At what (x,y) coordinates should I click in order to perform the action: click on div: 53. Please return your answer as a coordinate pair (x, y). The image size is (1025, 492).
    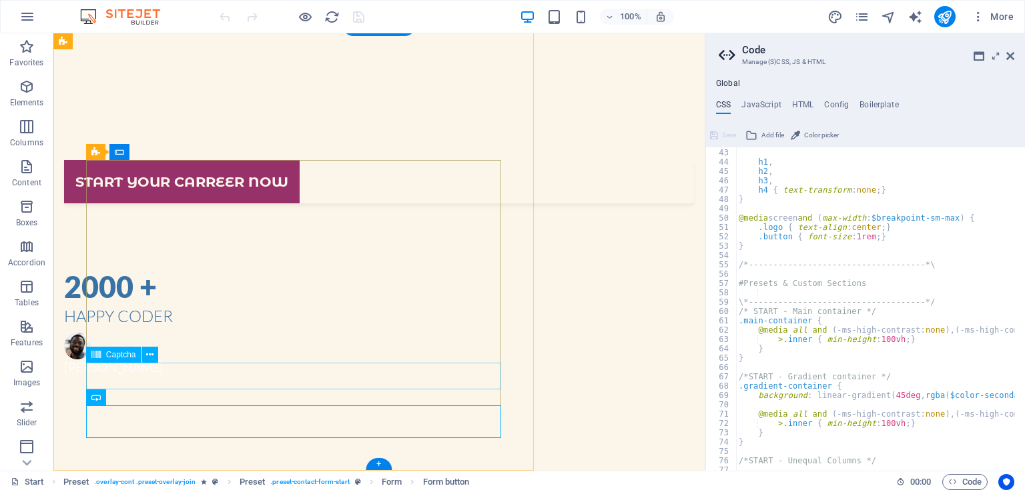
    Looking at the image, I should click on (721, 246).